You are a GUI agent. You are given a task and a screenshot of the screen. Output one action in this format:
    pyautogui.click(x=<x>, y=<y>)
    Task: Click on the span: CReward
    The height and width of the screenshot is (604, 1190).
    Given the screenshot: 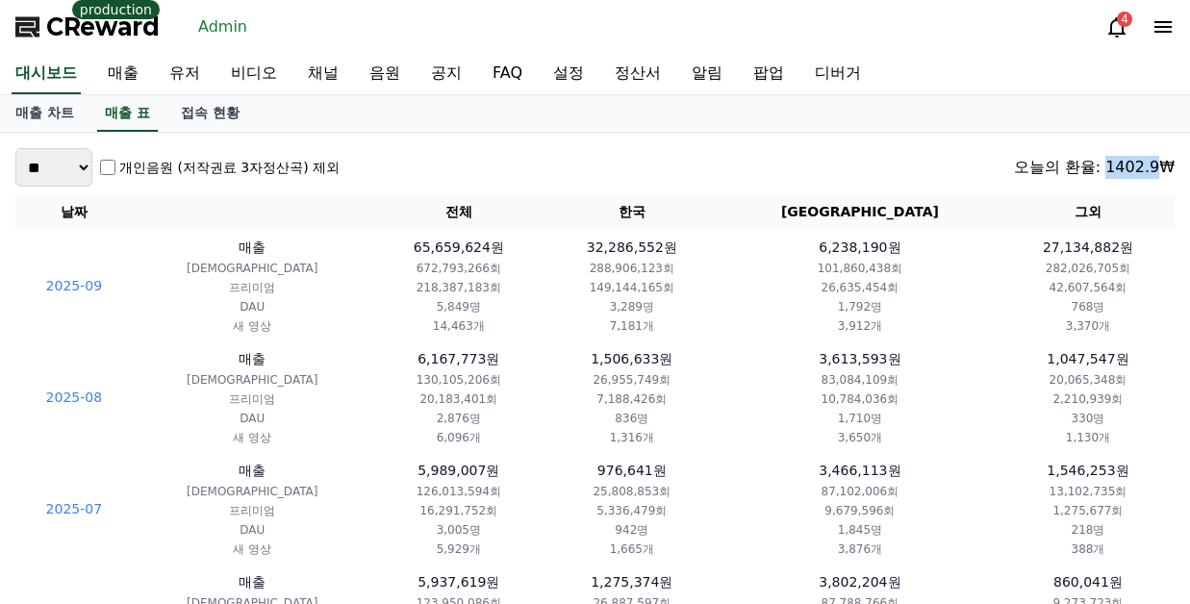 What is the action you would take?
    pyautogui.click(x=103, y=27)
    